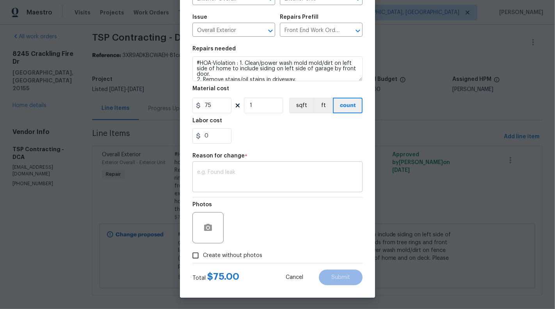  I want to click on textarea: #HOA-Violation : 1. Clean/power wash mold mold/dirt on left side of home to include siding on lef..., so click(277, 69).